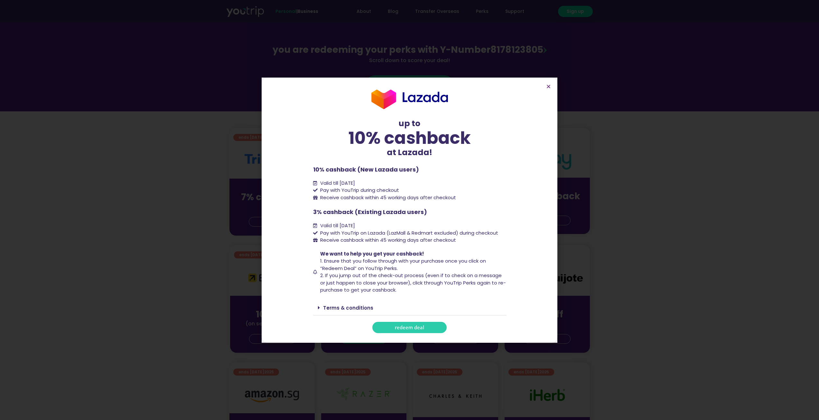 The width and height of the screenshot is (819, 420). What do you see at coordinates (408, 233) in the screenshot?
I see `span: Pay with YouTrip on Lazada (LazMall & Redmart excluded) during checkout` at bounding box center [408, 233].